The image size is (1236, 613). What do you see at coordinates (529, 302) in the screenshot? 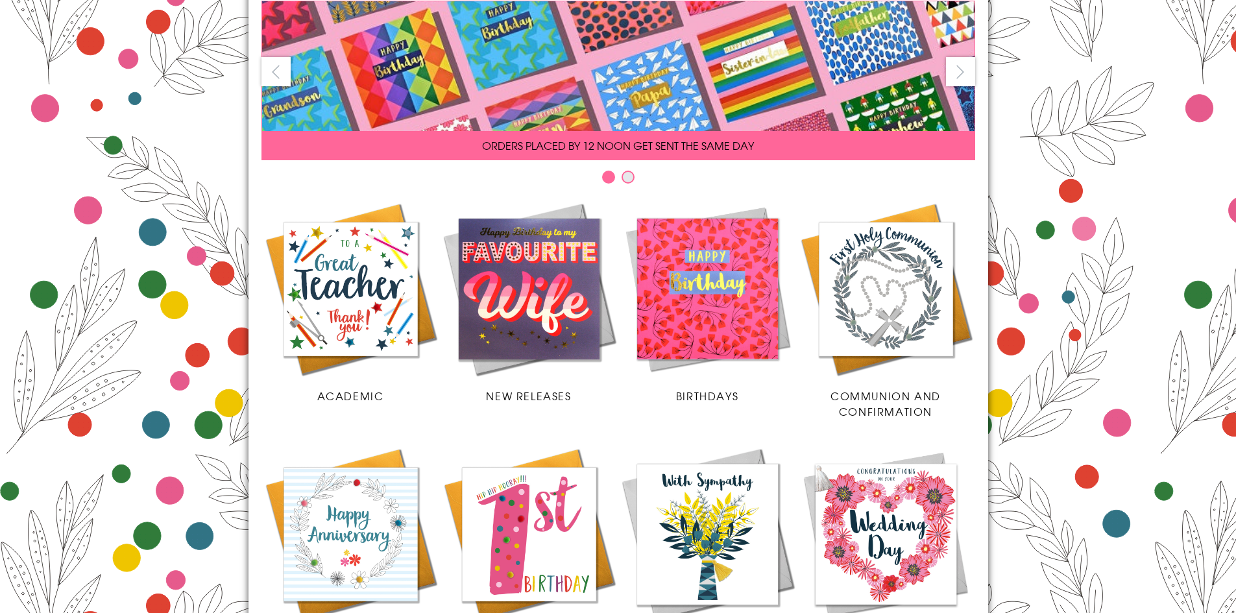
I see `a: New Releases` at bounding box center [529, 302].